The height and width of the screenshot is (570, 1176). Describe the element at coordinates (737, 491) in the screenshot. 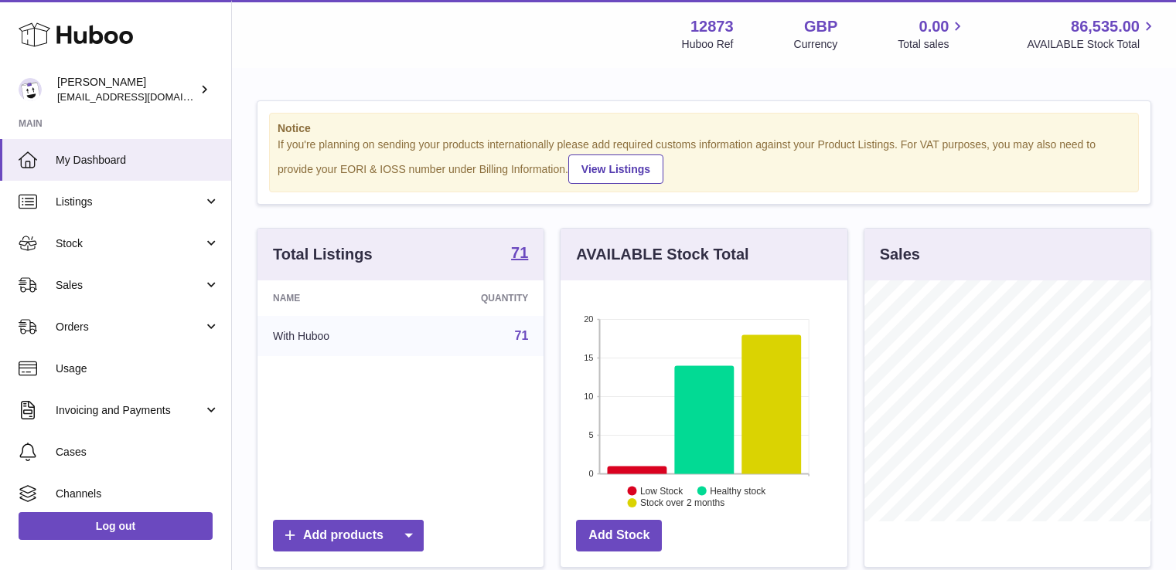

I see `text: Healthy stock` at that location.